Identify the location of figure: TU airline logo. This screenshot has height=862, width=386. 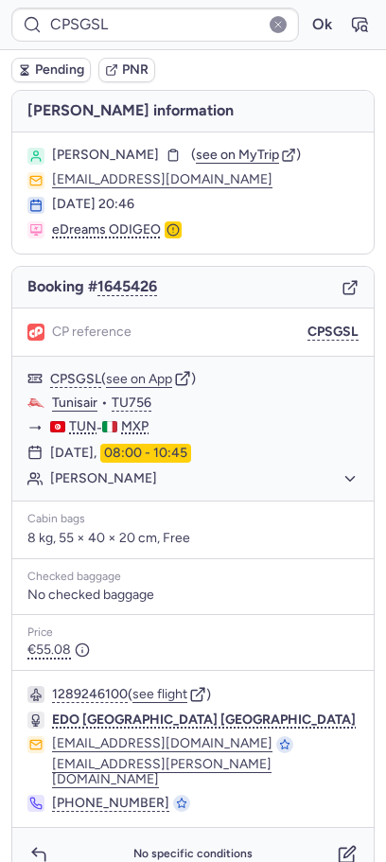
(36, 403).